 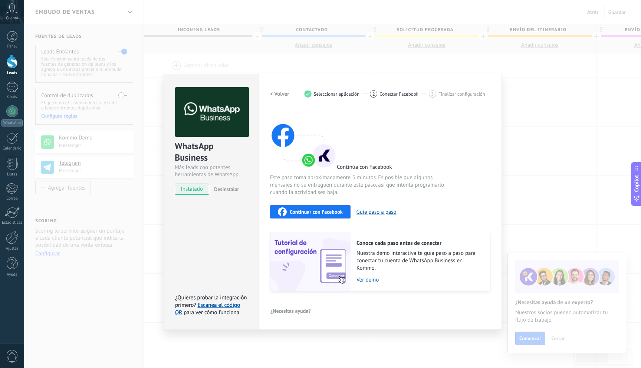 What do you see at coordinates (12, 123) in the screenshot?
I see `div: WhatsApp` at bounding box center [12, 123].